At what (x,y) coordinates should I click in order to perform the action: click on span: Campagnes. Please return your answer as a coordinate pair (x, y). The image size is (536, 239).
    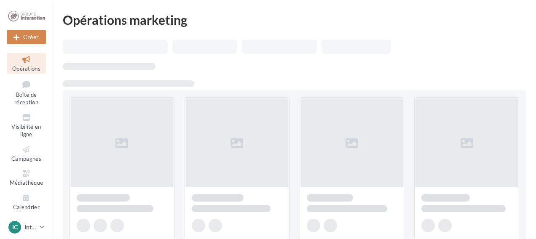
    Looking at the image, I should click on (26, 159).